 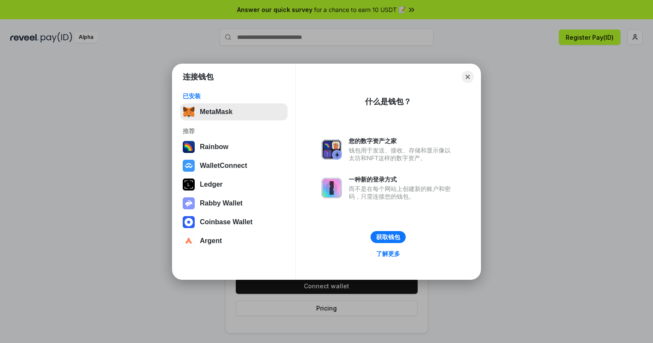 What do you see at coordinates (388, 254) in the screenshot?
I see `a: 了解更多` at bounding box center [388, 254].